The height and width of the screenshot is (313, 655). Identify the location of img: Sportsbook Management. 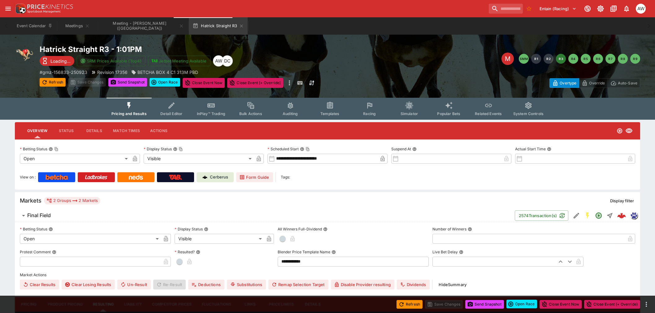
(44, 11).